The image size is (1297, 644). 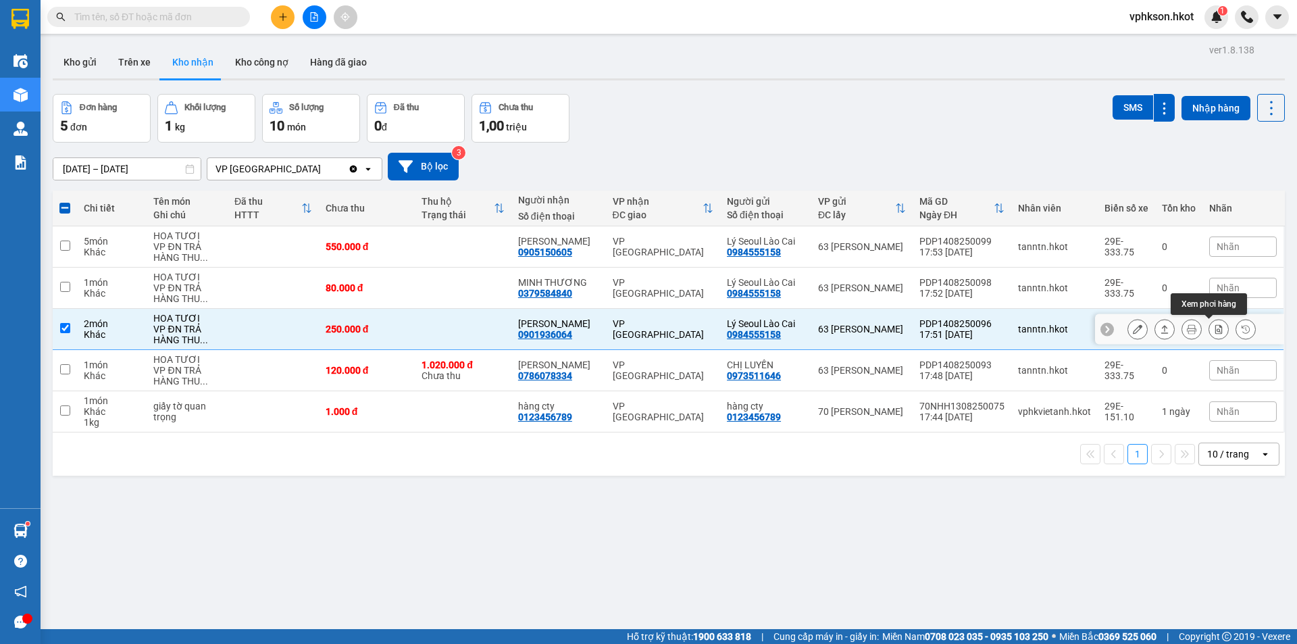 I want to click on div: VP nhận, so click(x=658, y=201).